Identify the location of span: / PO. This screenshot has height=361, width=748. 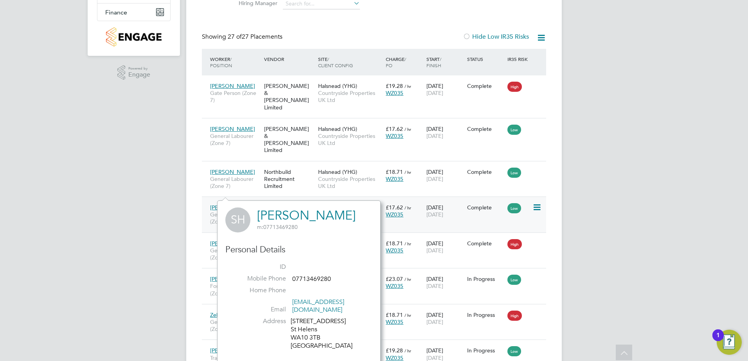
(396, 62).